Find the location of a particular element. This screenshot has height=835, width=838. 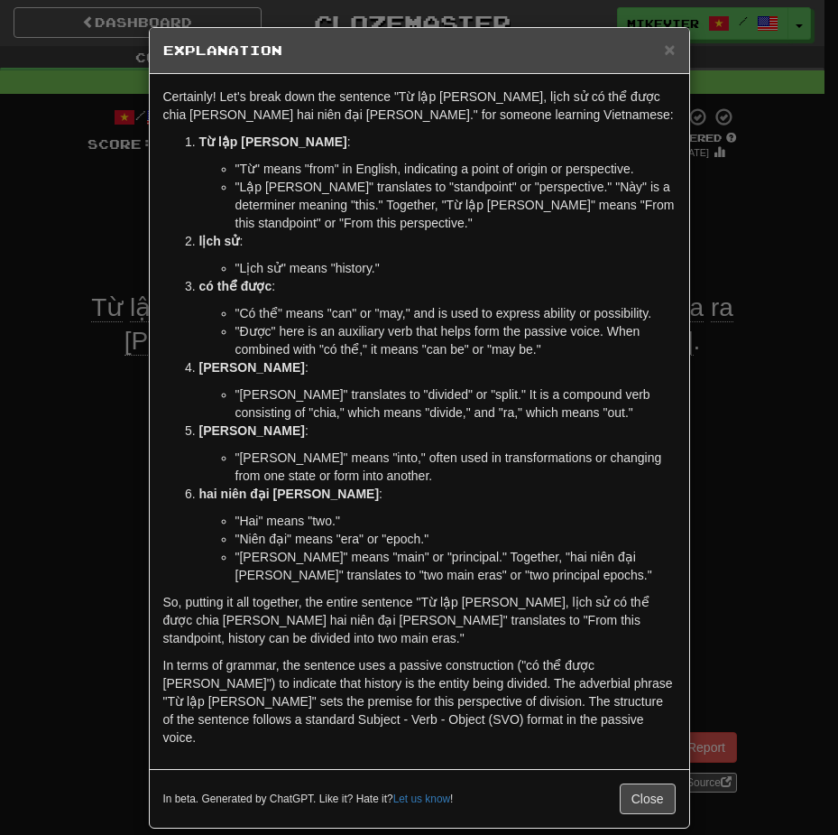

li: "Có thể" means "can" or "may," and is used to express ability or possibility. is located at coordinates (456, 313).